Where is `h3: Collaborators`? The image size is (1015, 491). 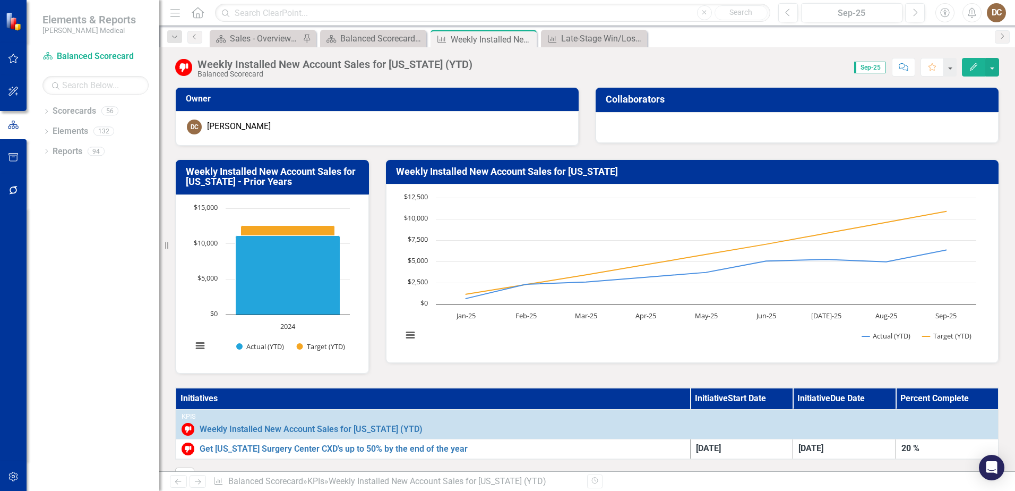
h3: Collaborators is located at coordinates (799, 99).